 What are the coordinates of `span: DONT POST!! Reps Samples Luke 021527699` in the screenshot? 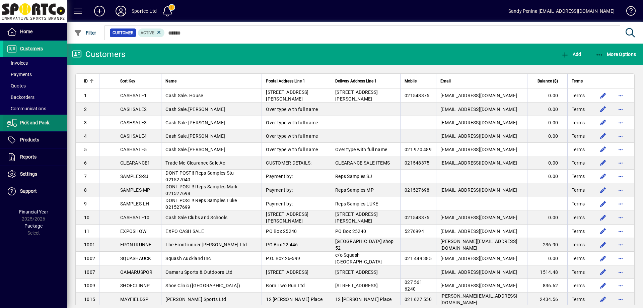 It's located at (201, 204).